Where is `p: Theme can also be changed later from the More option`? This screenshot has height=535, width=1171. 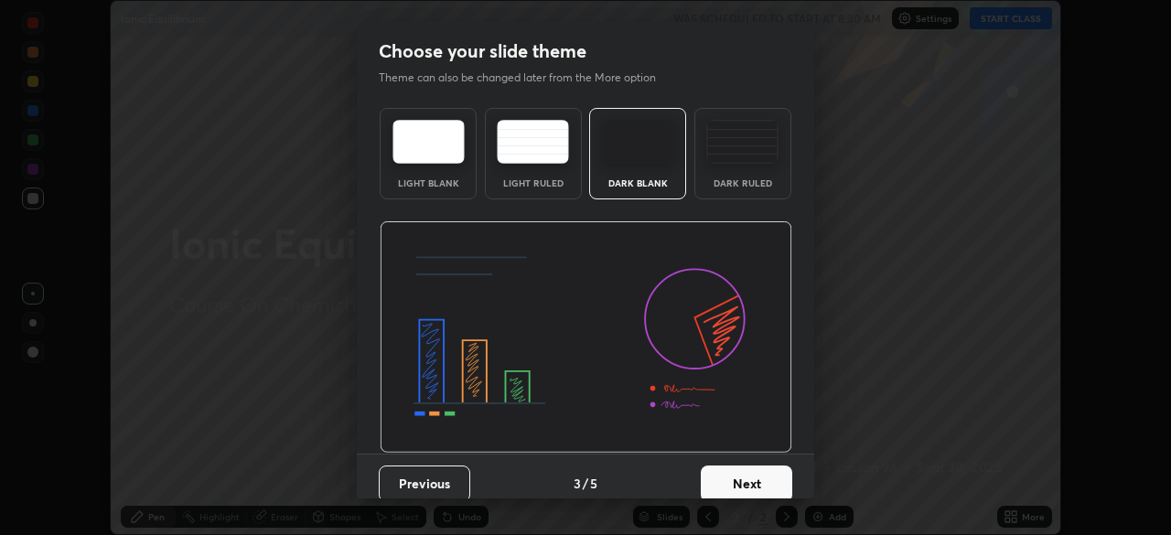
p: Theme can also be changed later from the More option is located at coordinates (527, 78).